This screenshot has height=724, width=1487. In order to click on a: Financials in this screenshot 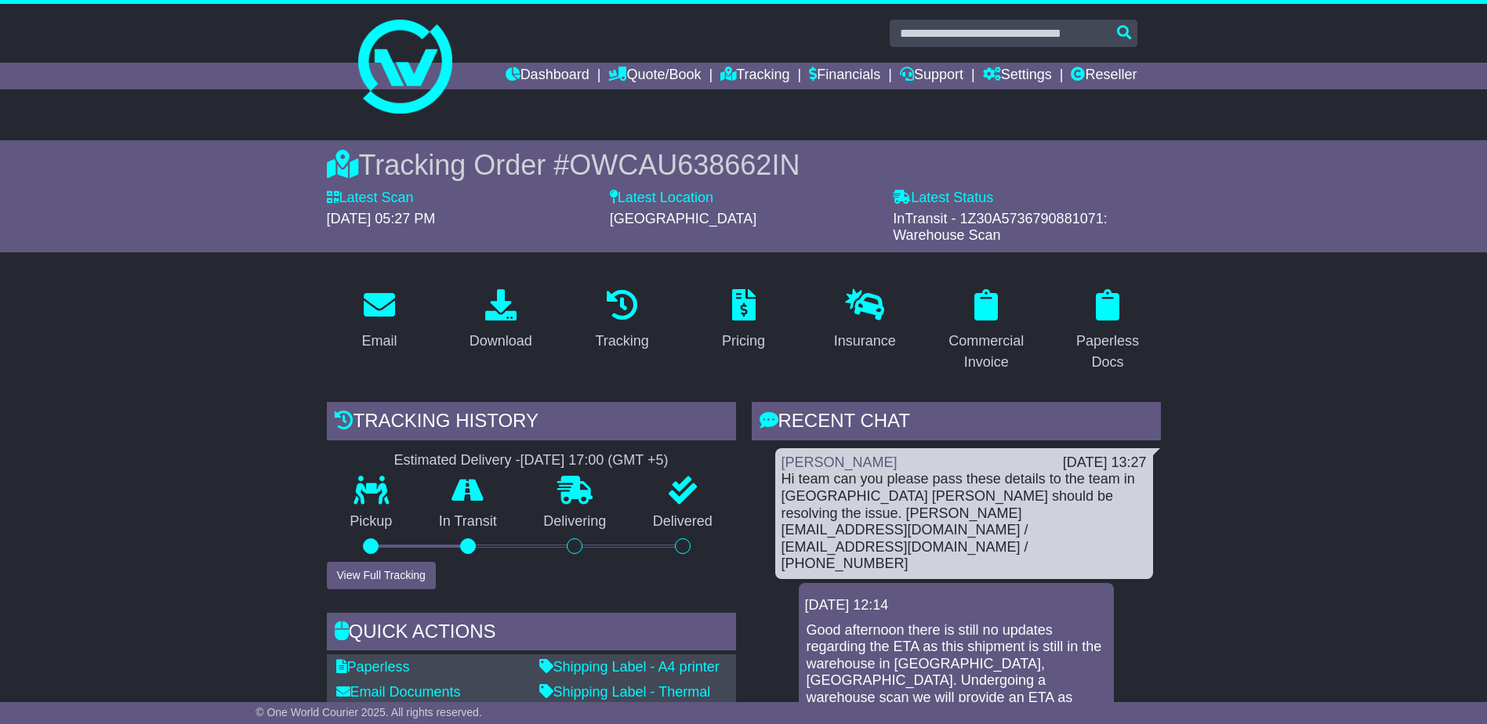, I will do `click(844, 76)`.